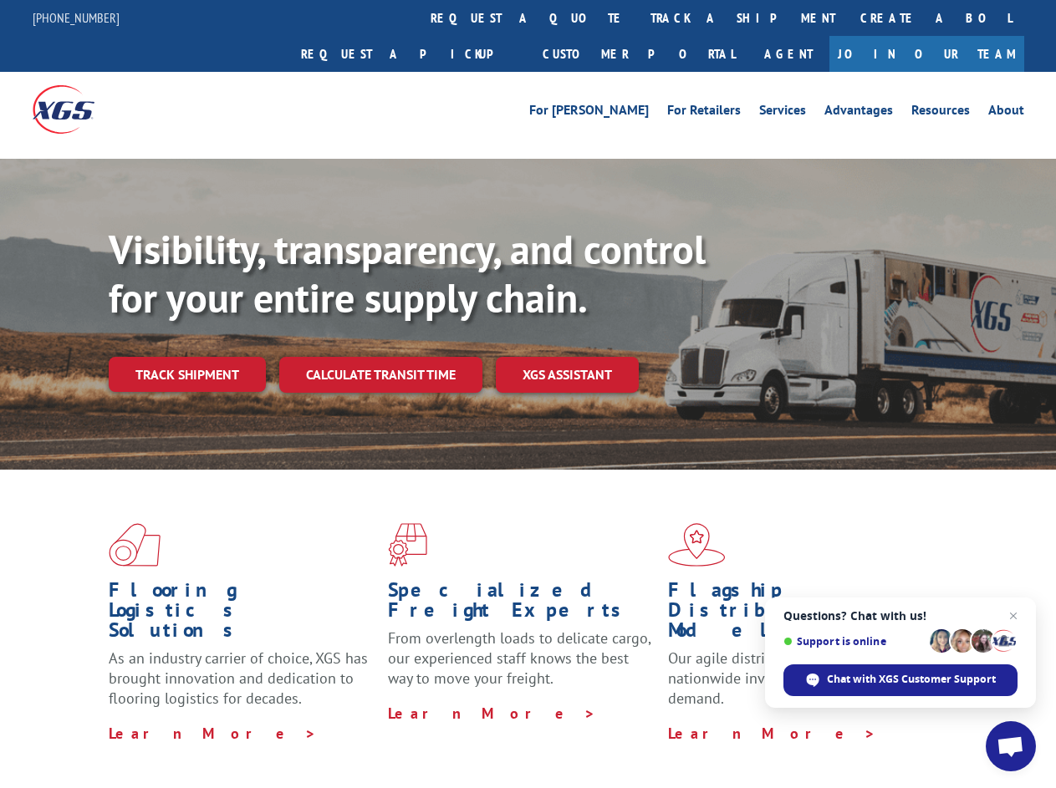  I want to click on a: About, so click(1006, 113).